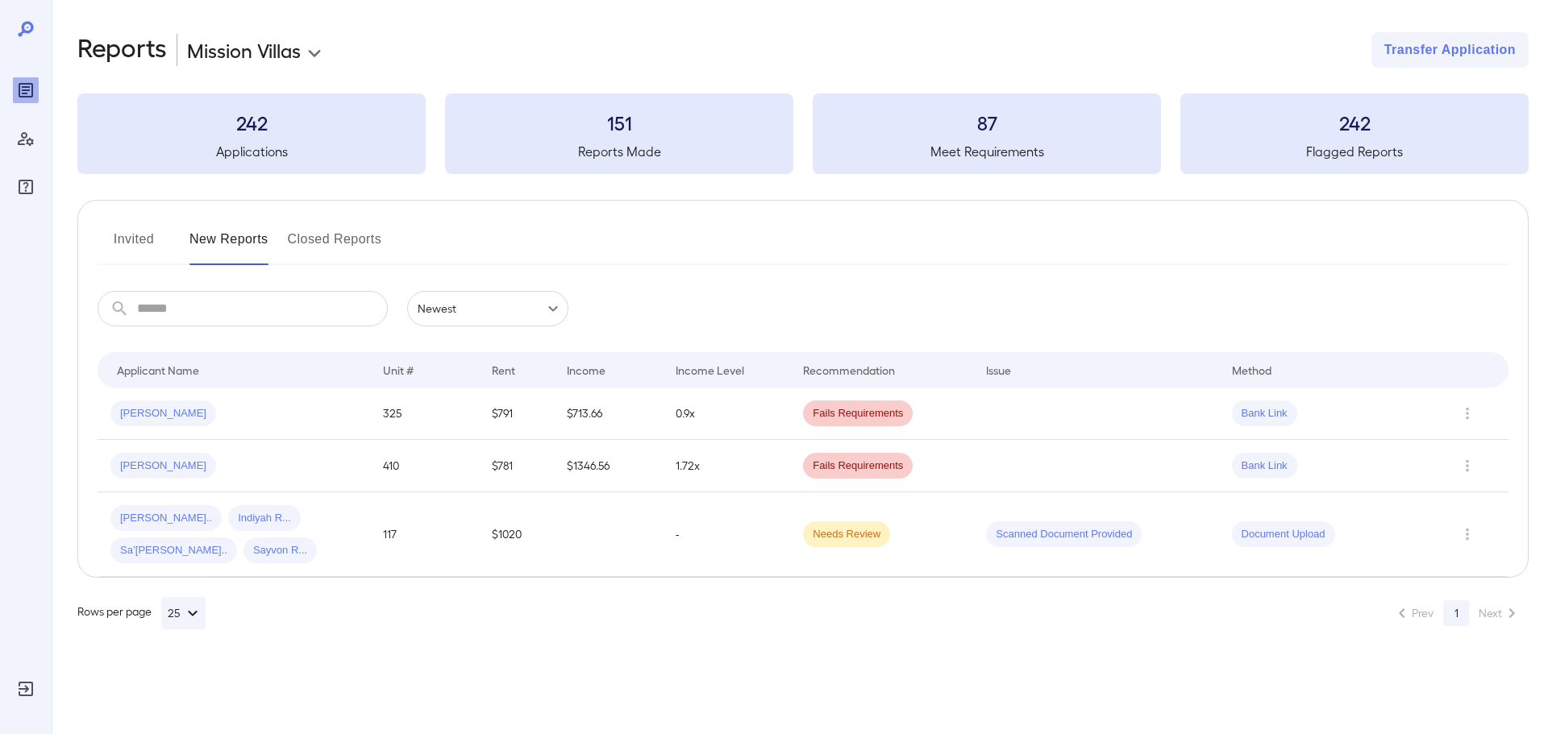 The height and width of the screenshot is (734, 1548). What do you see at coordinates (586, 370) in the screenshot?
I see `div: Income` at bounding box center [586, 370].